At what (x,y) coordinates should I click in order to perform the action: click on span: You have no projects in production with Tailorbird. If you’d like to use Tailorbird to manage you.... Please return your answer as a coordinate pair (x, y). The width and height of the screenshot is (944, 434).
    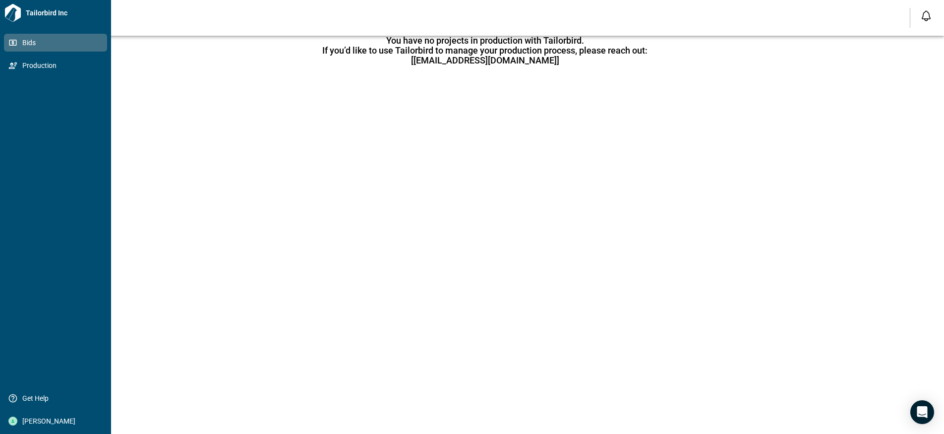
    Looking at the image, I should click on (485, 51).